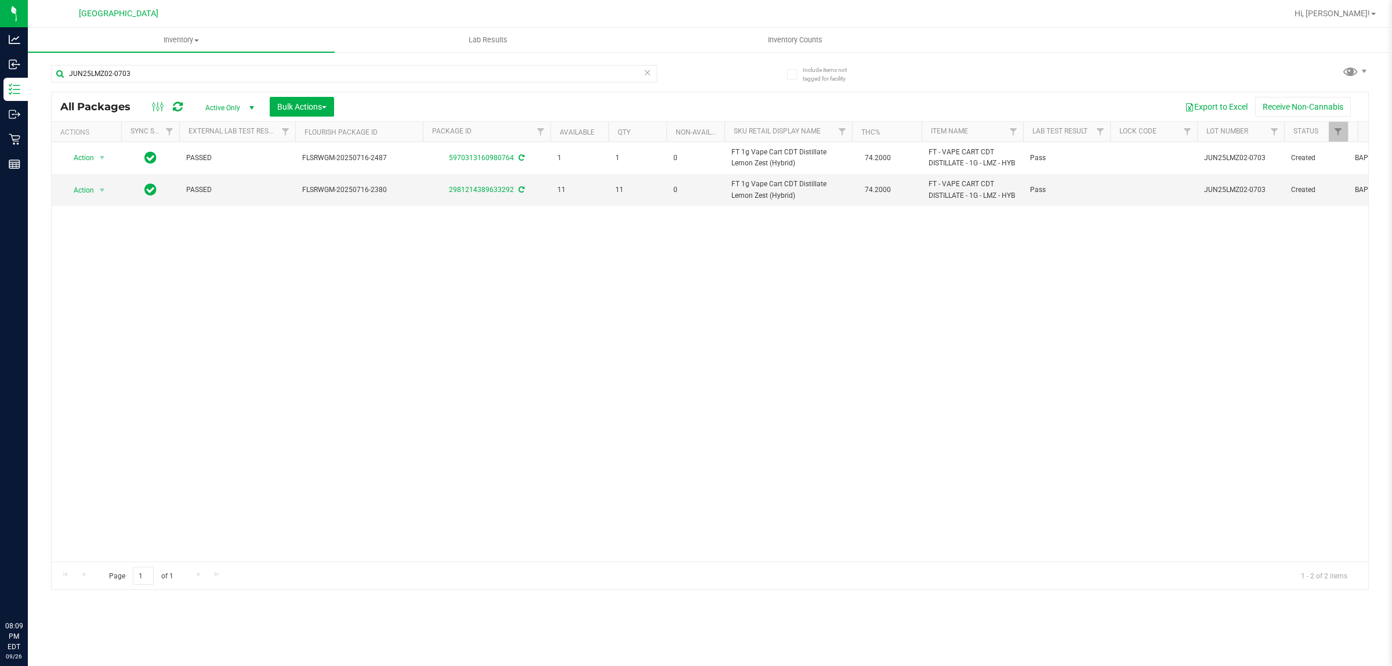  What do you see at coordinates (870, 132) in the screenshot?
I see `a: THC%` at bounding box center [870, 132].